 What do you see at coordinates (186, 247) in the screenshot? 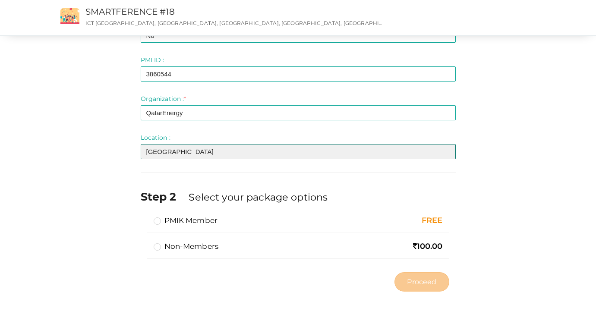
I see `label: Non-members` at bounding box center [186, 247].